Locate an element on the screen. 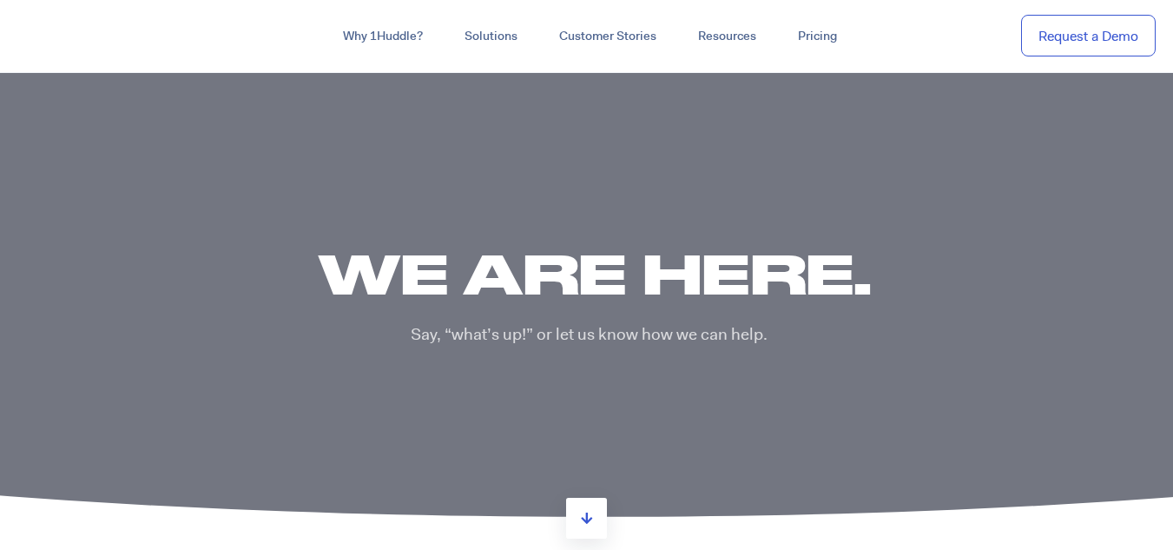 The image size is (1173, 550). a: Pricing is located at coordinates (817, 36).